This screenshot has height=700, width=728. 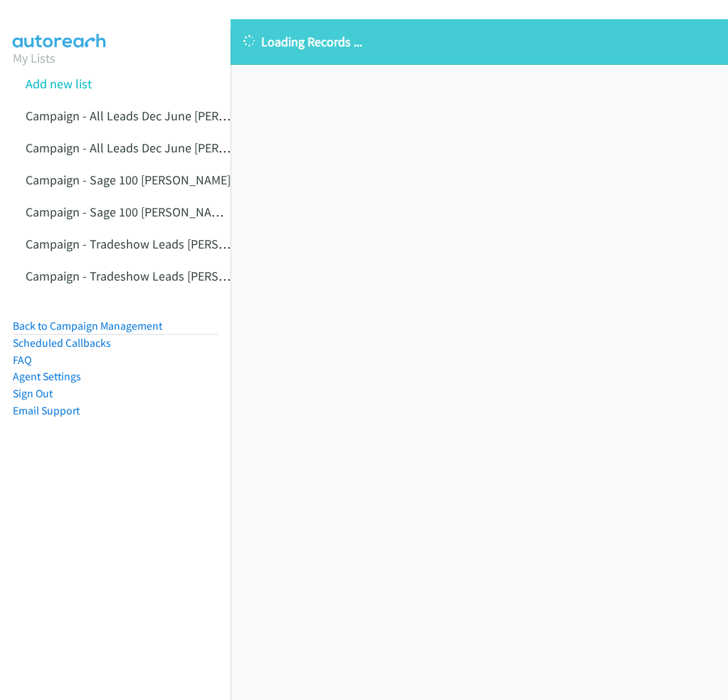 I want to click on a: Sign Out, so click(x=33, y=393).